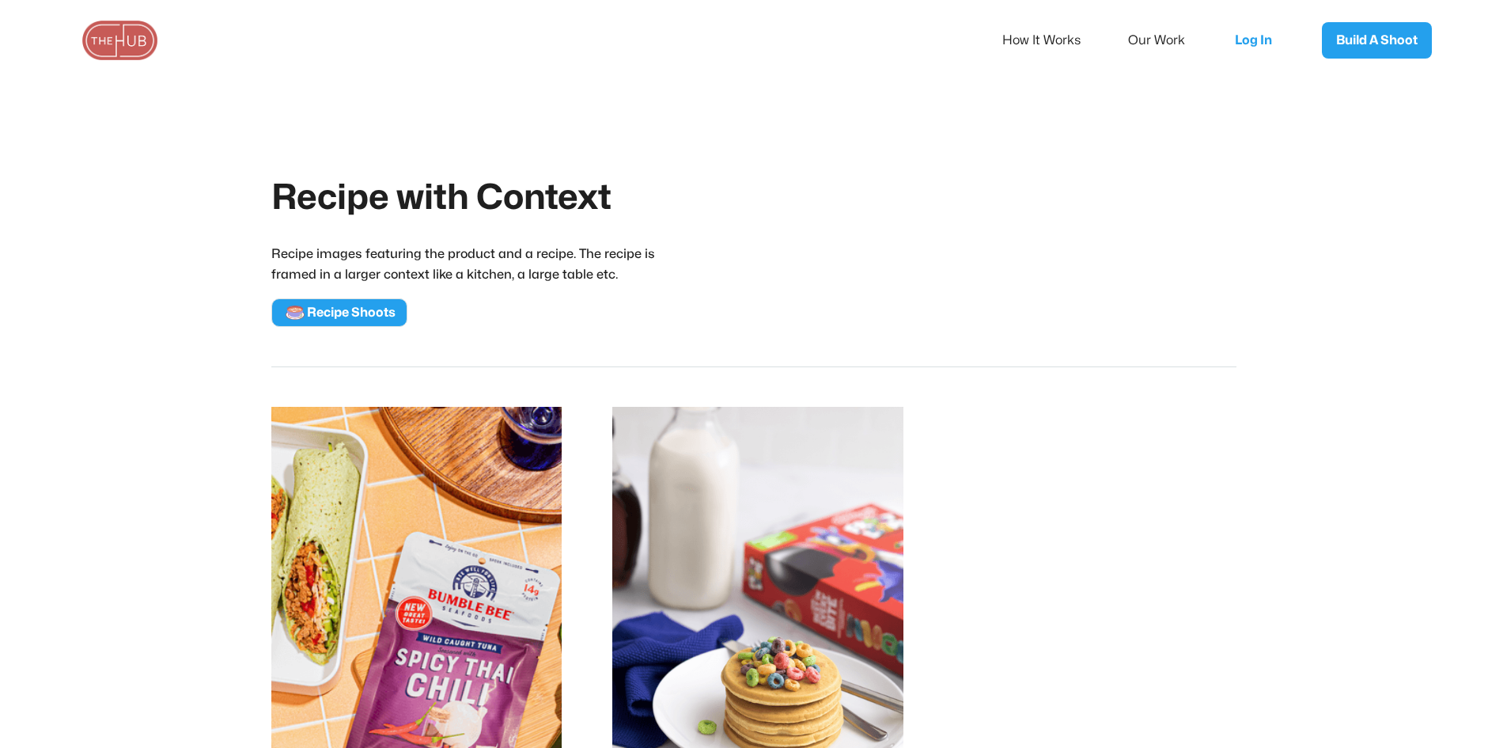 Image resolution: width=1507 pixels, height=748 pixels. I want to click on h1: Recipe with Context, so click(441, 199).